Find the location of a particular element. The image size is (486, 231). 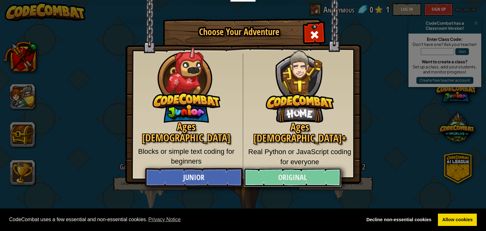

a: learn more about cookies is located at coordinates (164, 219).